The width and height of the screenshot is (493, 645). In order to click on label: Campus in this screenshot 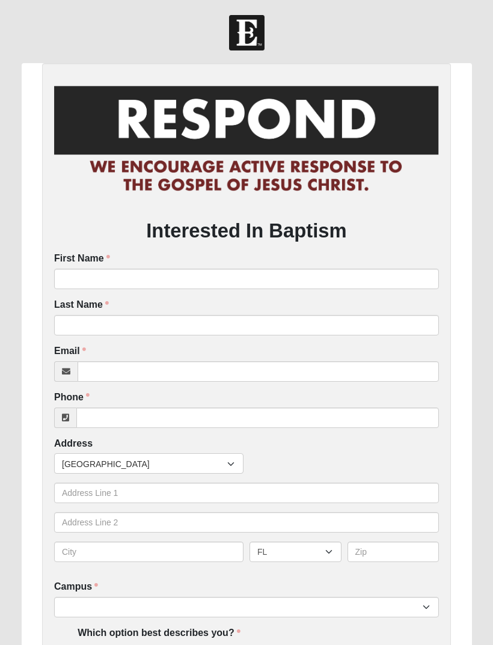, I will do `click(76, 587)`.